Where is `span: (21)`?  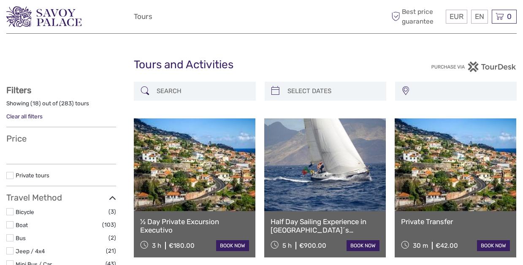
span: (21) is located at coordinates (111, 251).